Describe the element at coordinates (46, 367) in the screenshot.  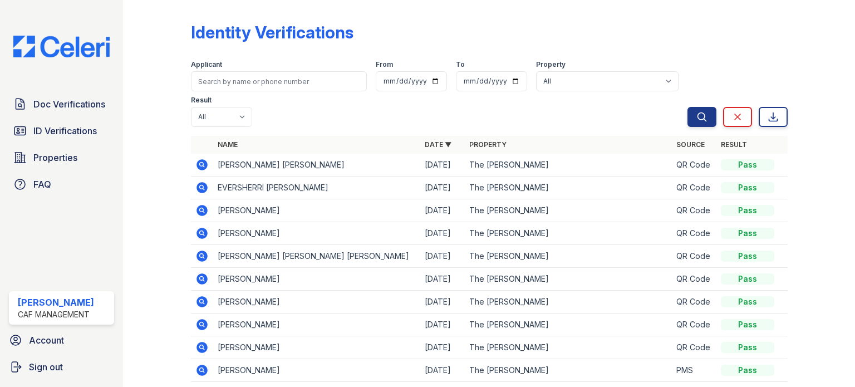
I see `span: Sign out` at that location.